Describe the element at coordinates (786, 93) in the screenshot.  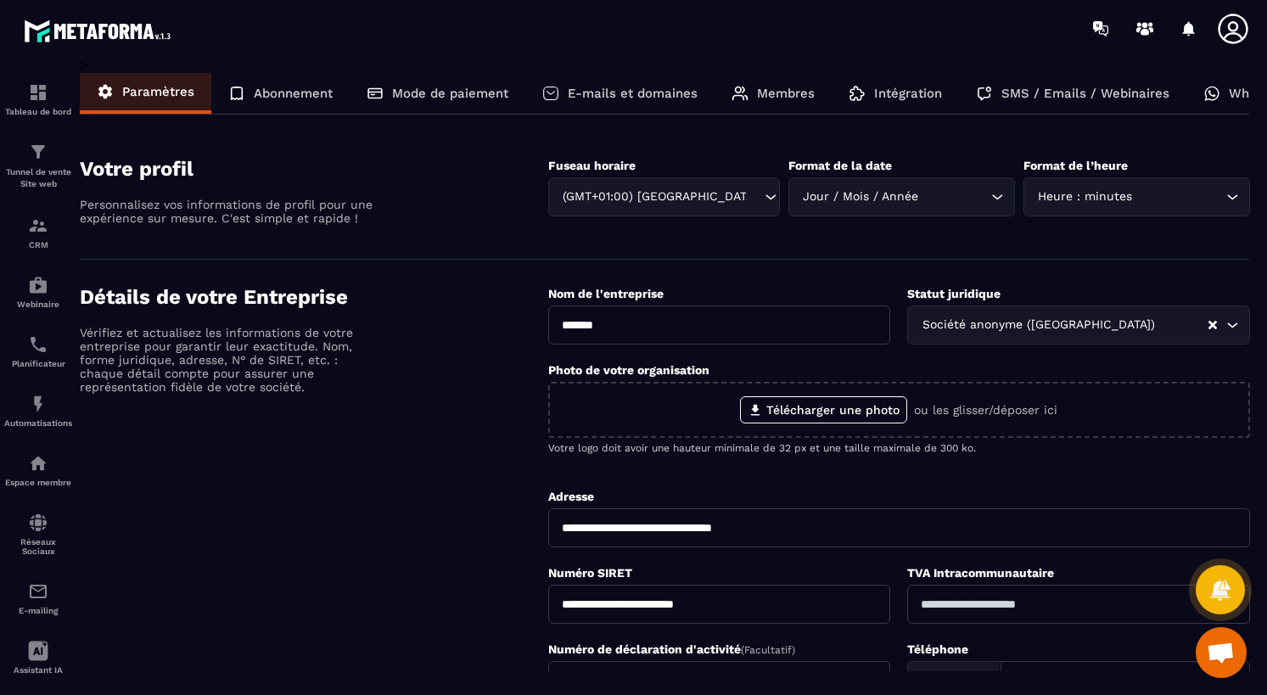
I see `p: Membres` at that location.